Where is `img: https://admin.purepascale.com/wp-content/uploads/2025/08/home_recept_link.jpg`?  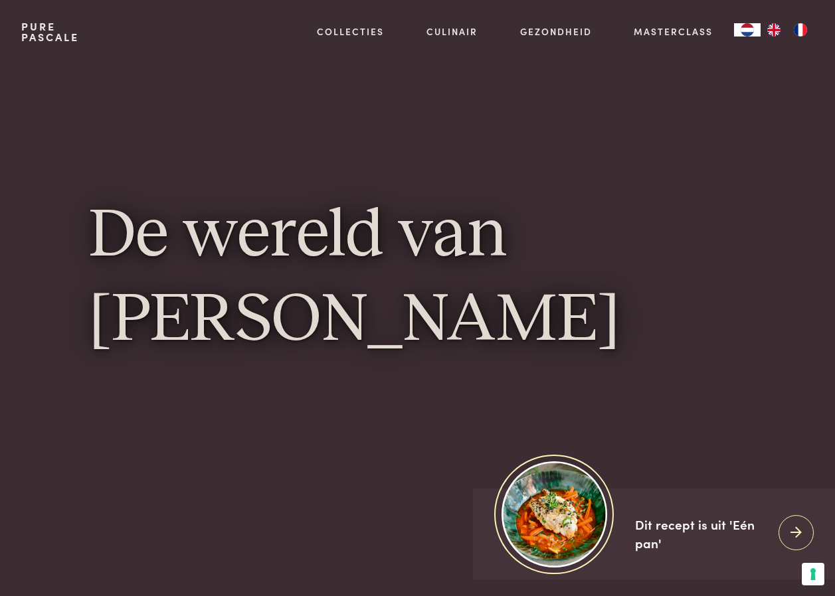
img: https://admin.purepascale.com/wp-content/uploads/2025/08/home_recept_link.jpg is located at coordinates (554, 514).